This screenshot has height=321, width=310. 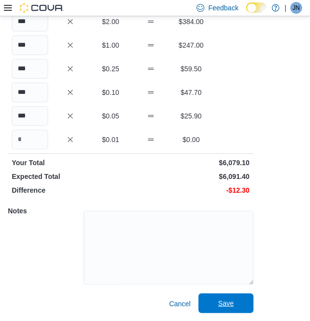 I want to click on p: $247.00, so click(x=191, y=45).